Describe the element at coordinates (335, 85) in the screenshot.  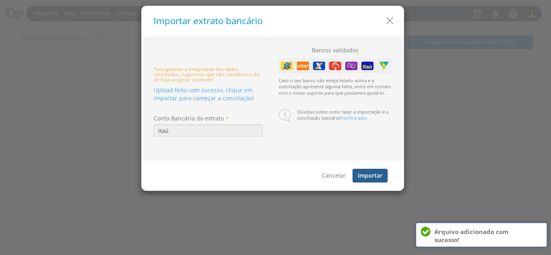
I see `p: Caso o seu banco não esteja listado acima e a conciliação apresente alguma falha, entre em contat...` at that location.